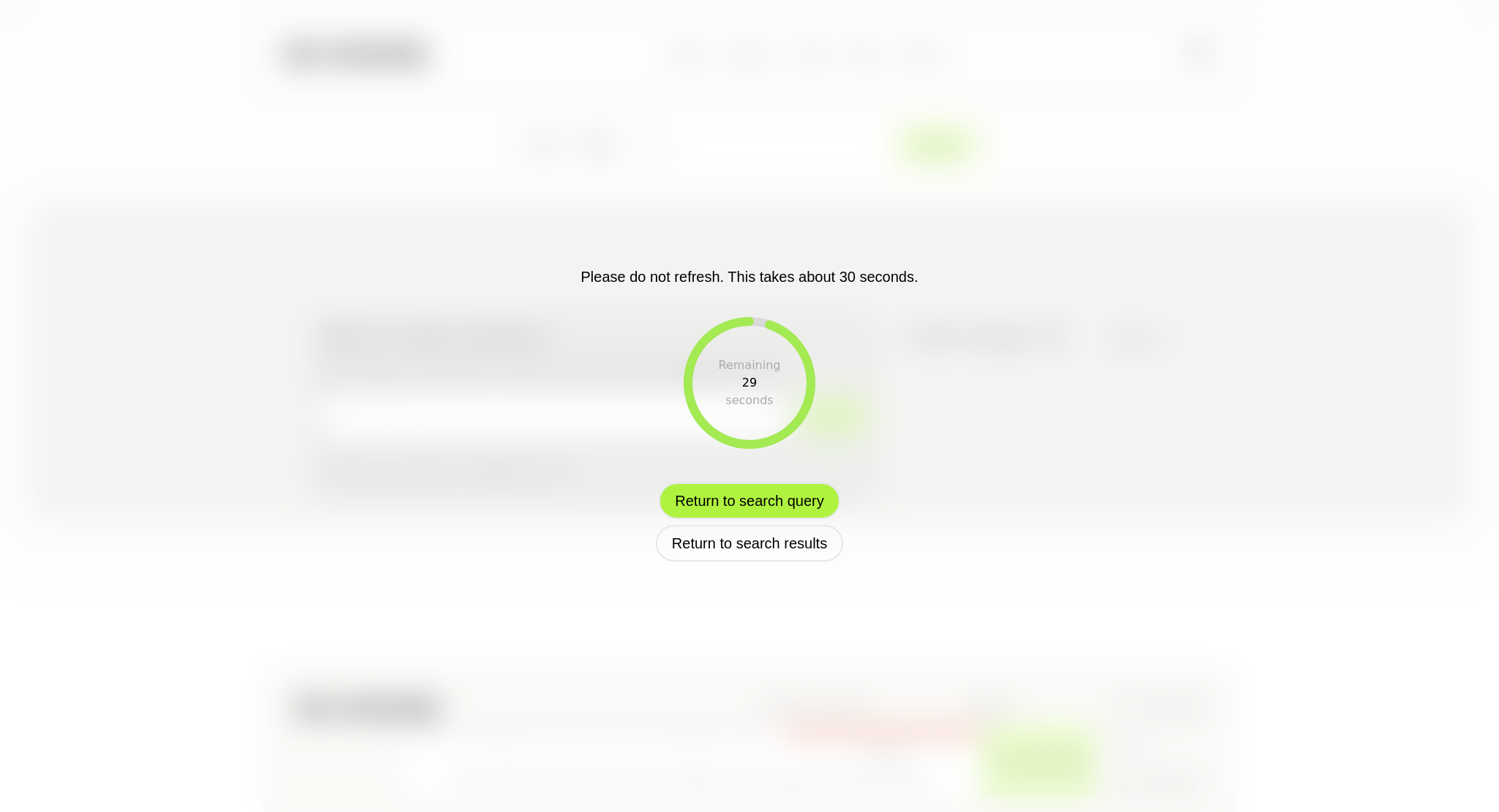  What do you see at coordinates (749, 401) in the screenshot?
I see `div: seconds` at bounding box center [749, 401].